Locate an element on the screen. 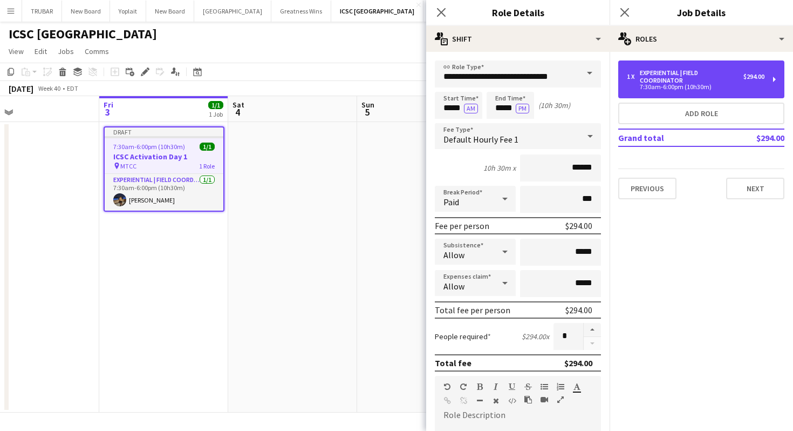 The image size is (793, 431). div: 1 Job is located at coordinates (216, 114).